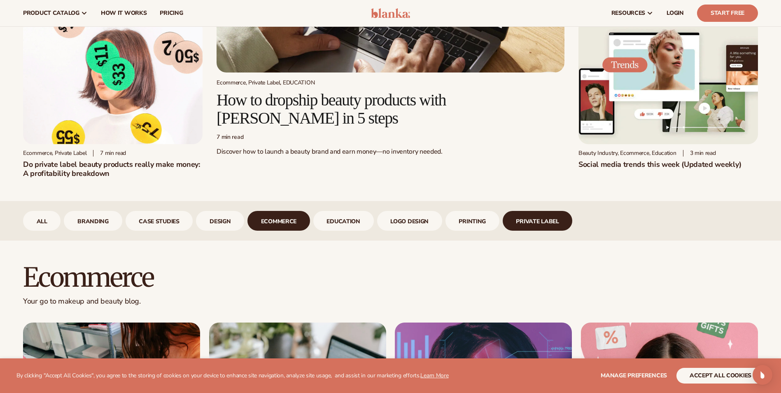  Describe the element at coordinates (390, 13) in the screenshot. I see `a: logo` at that location.